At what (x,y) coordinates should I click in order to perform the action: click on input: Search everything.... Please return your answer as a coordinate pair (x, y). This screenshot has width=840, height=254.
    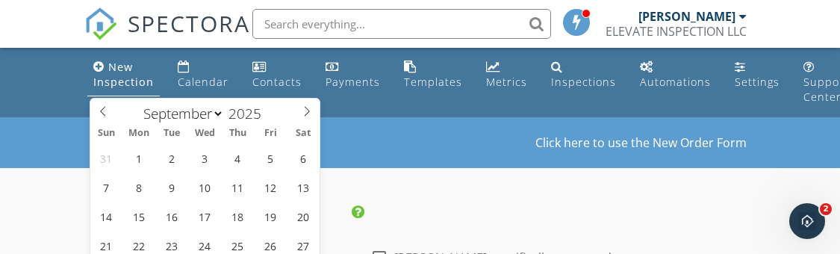
    Looking at the image, I should click on (402, 24).